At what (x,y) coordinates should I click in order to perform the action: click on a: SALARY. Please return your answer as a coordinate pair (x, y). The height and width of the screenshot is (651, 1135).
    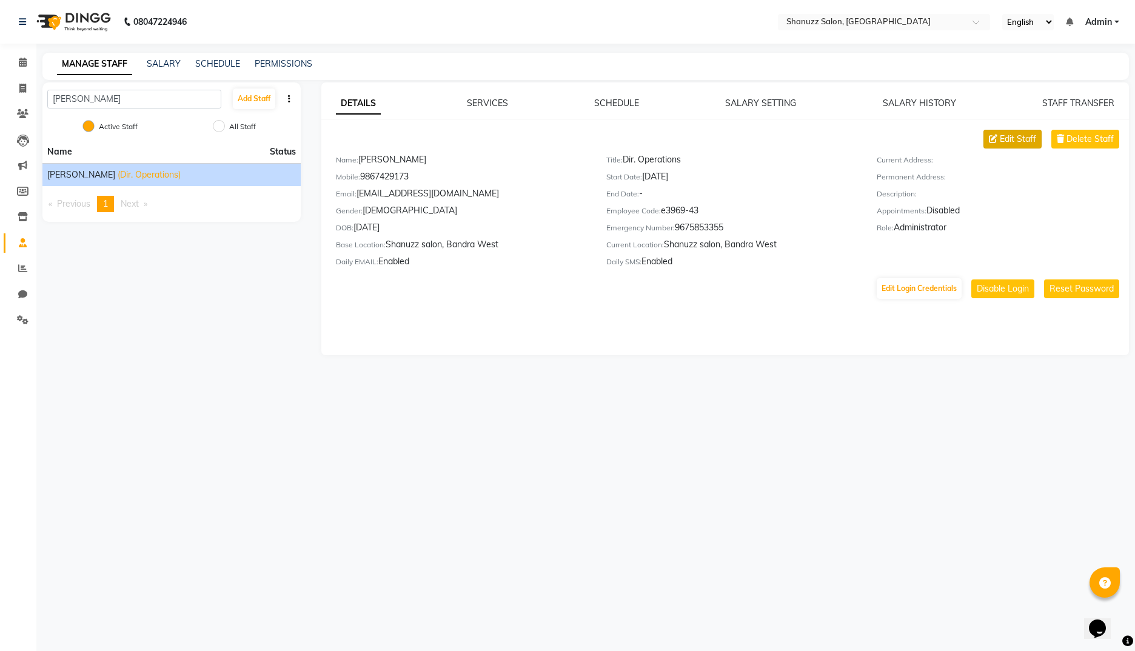
    Looking at the image, I should click on (164, 64).